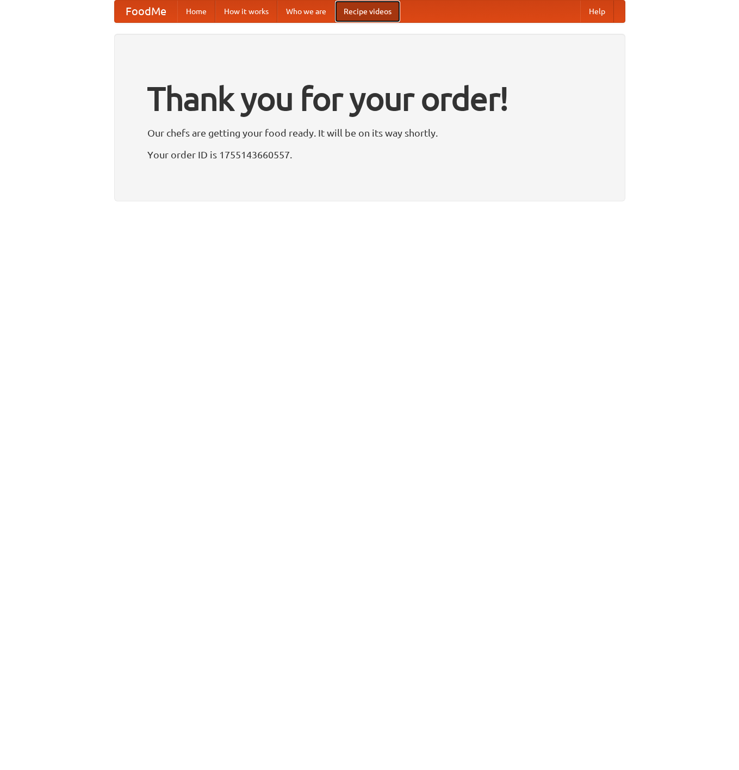 The image size is (739, 770). I want to click on p: Your order ID is 1755143660557., so click(370, 155).